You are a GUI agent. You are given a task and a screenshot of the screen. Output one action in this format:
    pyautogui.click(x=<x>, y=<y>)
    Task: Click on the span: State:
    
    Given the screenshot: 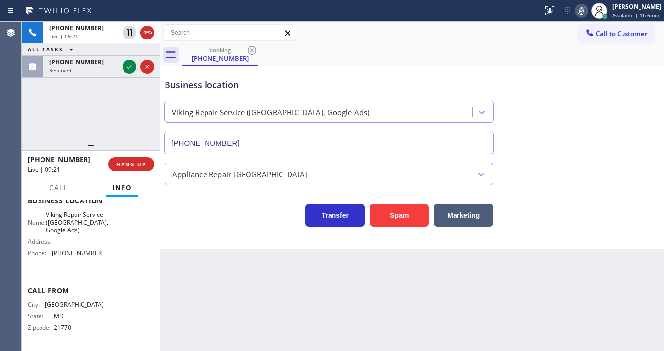 What is the action you would take?
    pyautogui.click(x=41, y=316)
    